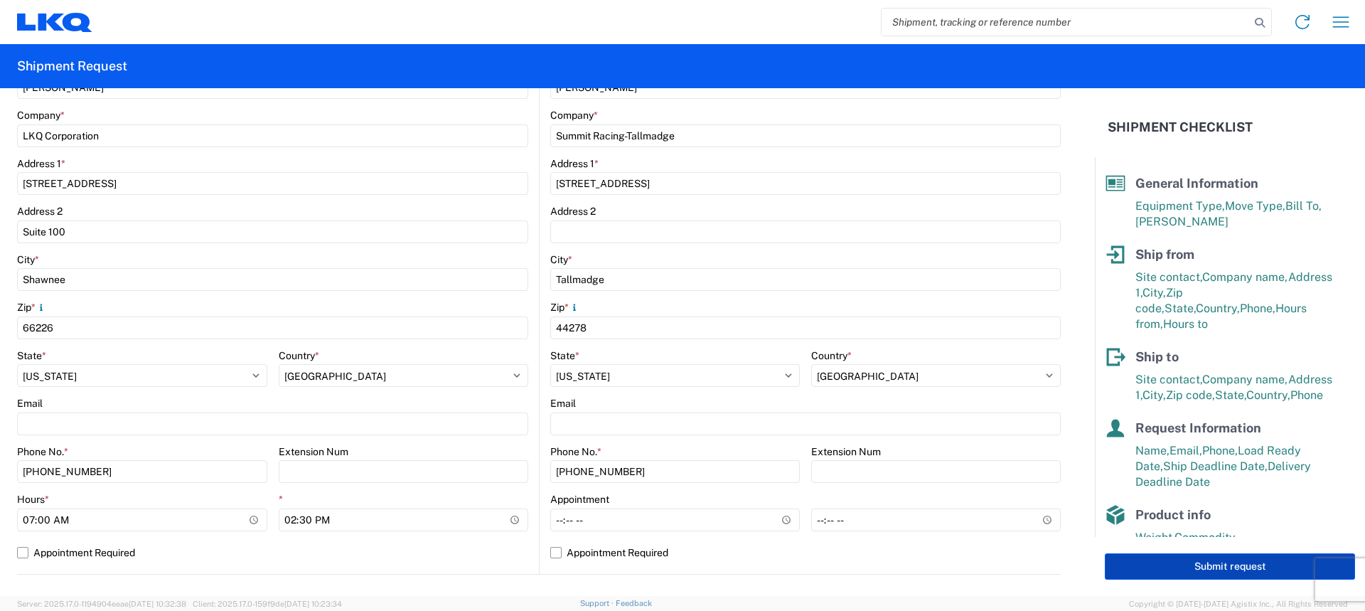 The width and height of the screenshot is (1365, 611). What do you see at coordinates (1198, 427) in the screenshot?
I see `span: Request Information` at bounding box center [1198, 427].